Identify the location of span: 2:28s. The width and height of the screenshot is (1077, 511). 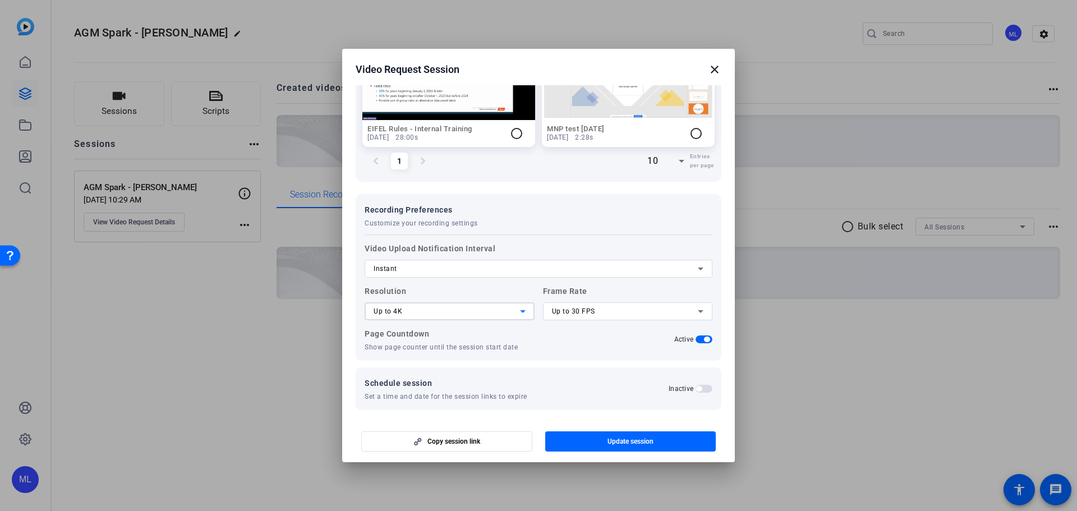
(584, 137).